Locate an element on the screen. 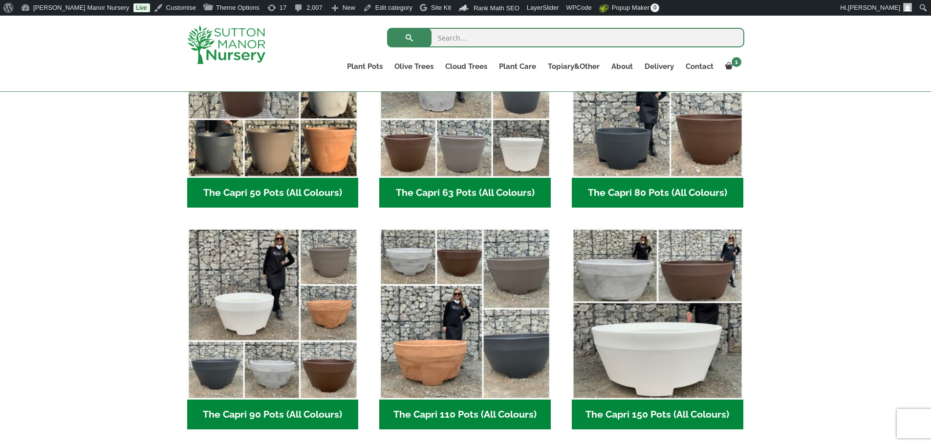  a: Visit product category The Capri 110 Pots (All Colours) is located at coordinates (465, 329).